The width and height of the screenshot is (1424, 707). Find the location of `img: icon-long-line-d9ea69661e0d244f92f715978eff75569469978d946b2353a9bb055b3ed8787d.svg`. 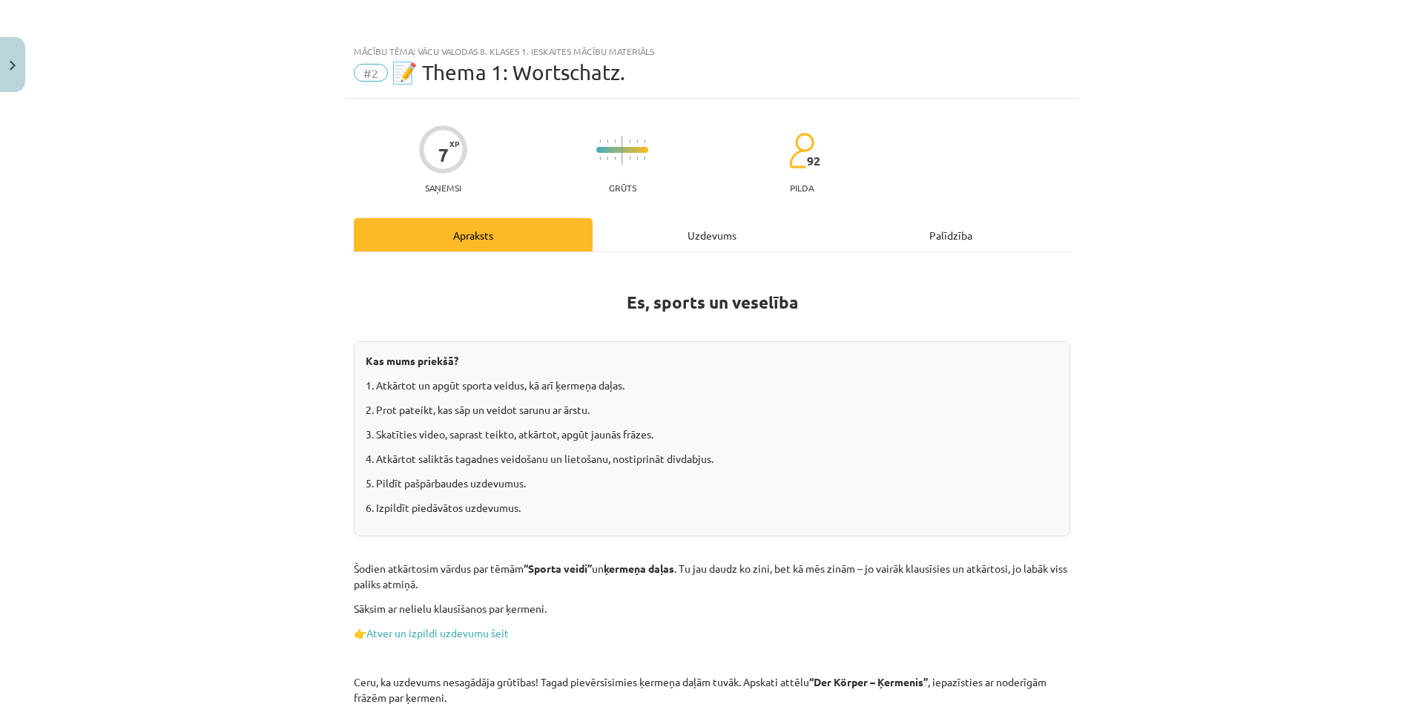

img: icon-long-line-d9ea69661e0d244f92f715978eff75569469978d946b2353a9bb055b3ed8787d.svg is located at coordinates (622, 150).